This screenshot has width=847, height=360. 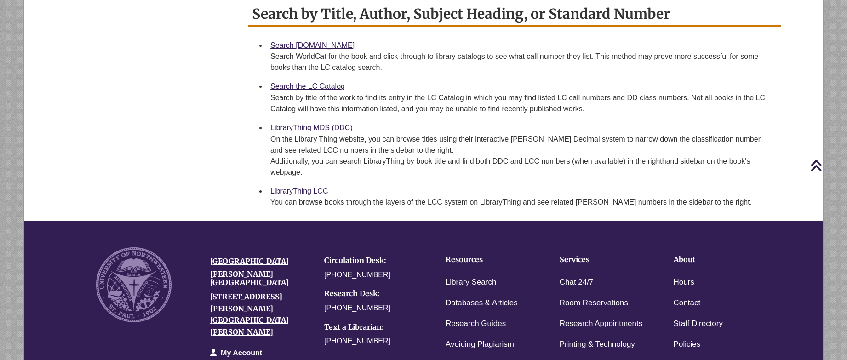 I want to click on a: Research Guides, so click(x=475, y=324).